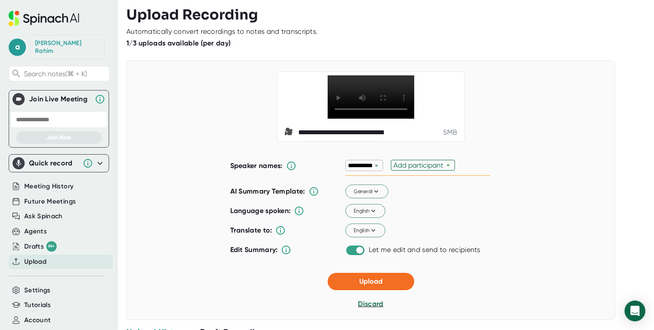 The image size is (654, 330). What do you see at coordinates (40, 246) in the screenshot?
I see `button: Drafts 99+` at bounding box center [40, 246].